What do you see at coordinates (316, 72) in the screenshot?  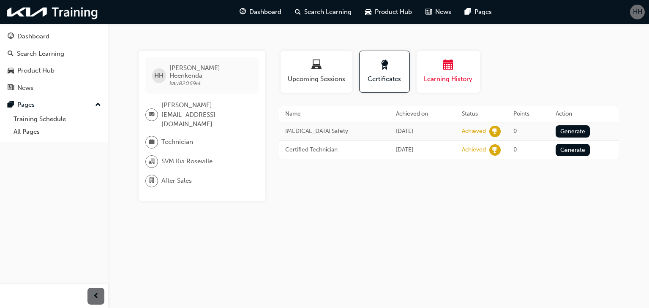 I see `button: Upcoming Sessions` at bounding box center [316, 72].